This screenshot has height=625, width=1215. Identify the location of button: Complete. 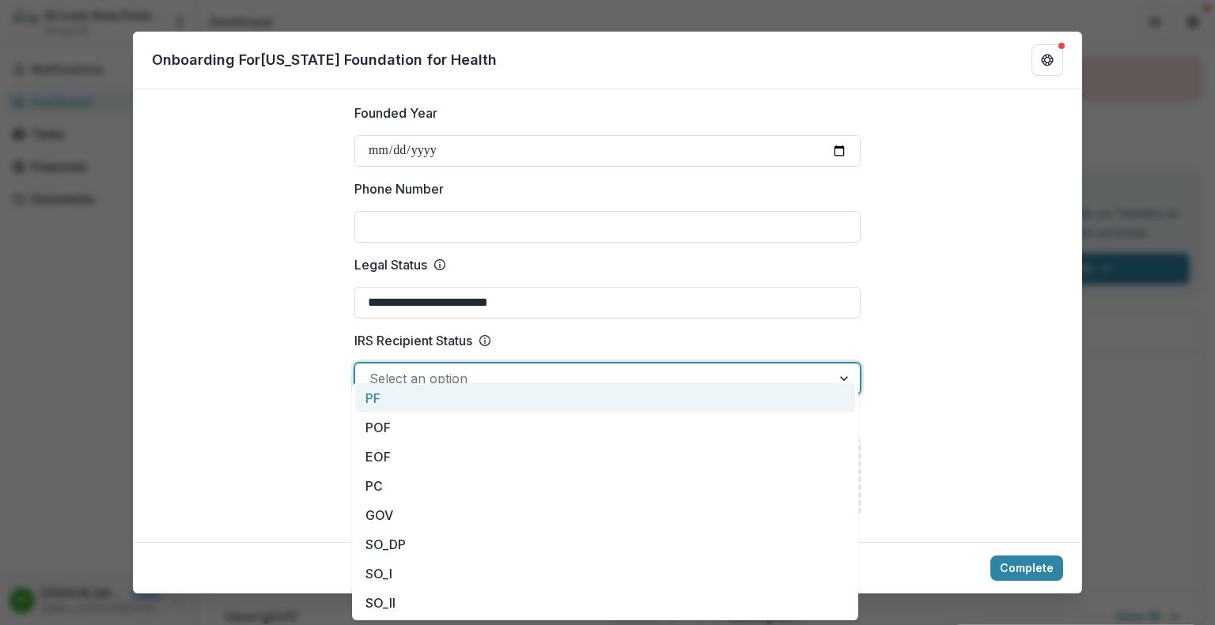
(1026, 569).